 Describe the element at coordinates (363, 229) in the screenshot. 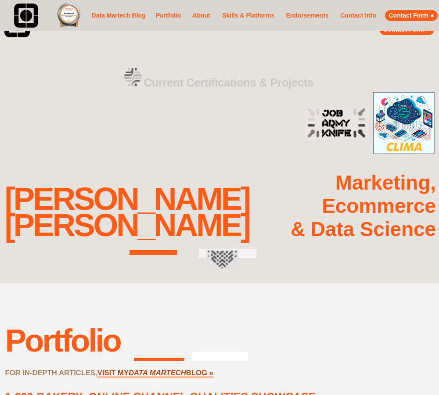

I see `strong: & Data Science` at that location.